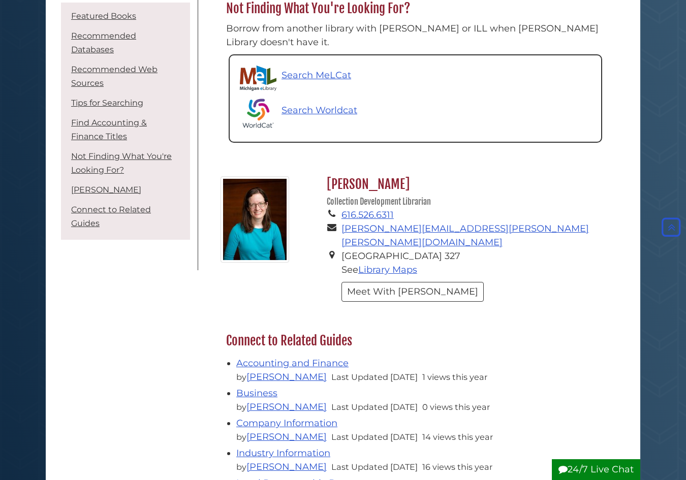 This screenshot has width=686, height=480. Describe the element at coordinates (107, 103) in the screenshot. I see `a: Tips for Searching` at that location.